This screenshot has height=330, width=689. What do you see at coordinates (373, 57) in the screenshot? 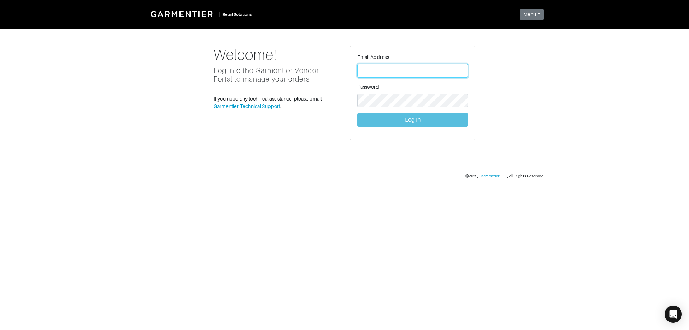
I see `label: Email Address` at bounding box center [373, 57].